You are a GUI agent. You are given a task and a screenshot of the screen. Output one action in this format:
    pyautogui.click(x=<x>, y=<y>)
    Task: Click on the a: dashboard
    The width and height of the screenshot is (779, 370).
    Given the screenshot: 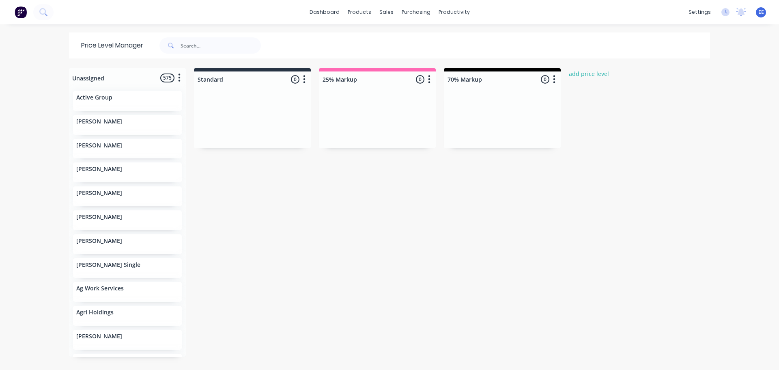 What is the action you would take?
    pyautogui.click(x=325, y=12)
    